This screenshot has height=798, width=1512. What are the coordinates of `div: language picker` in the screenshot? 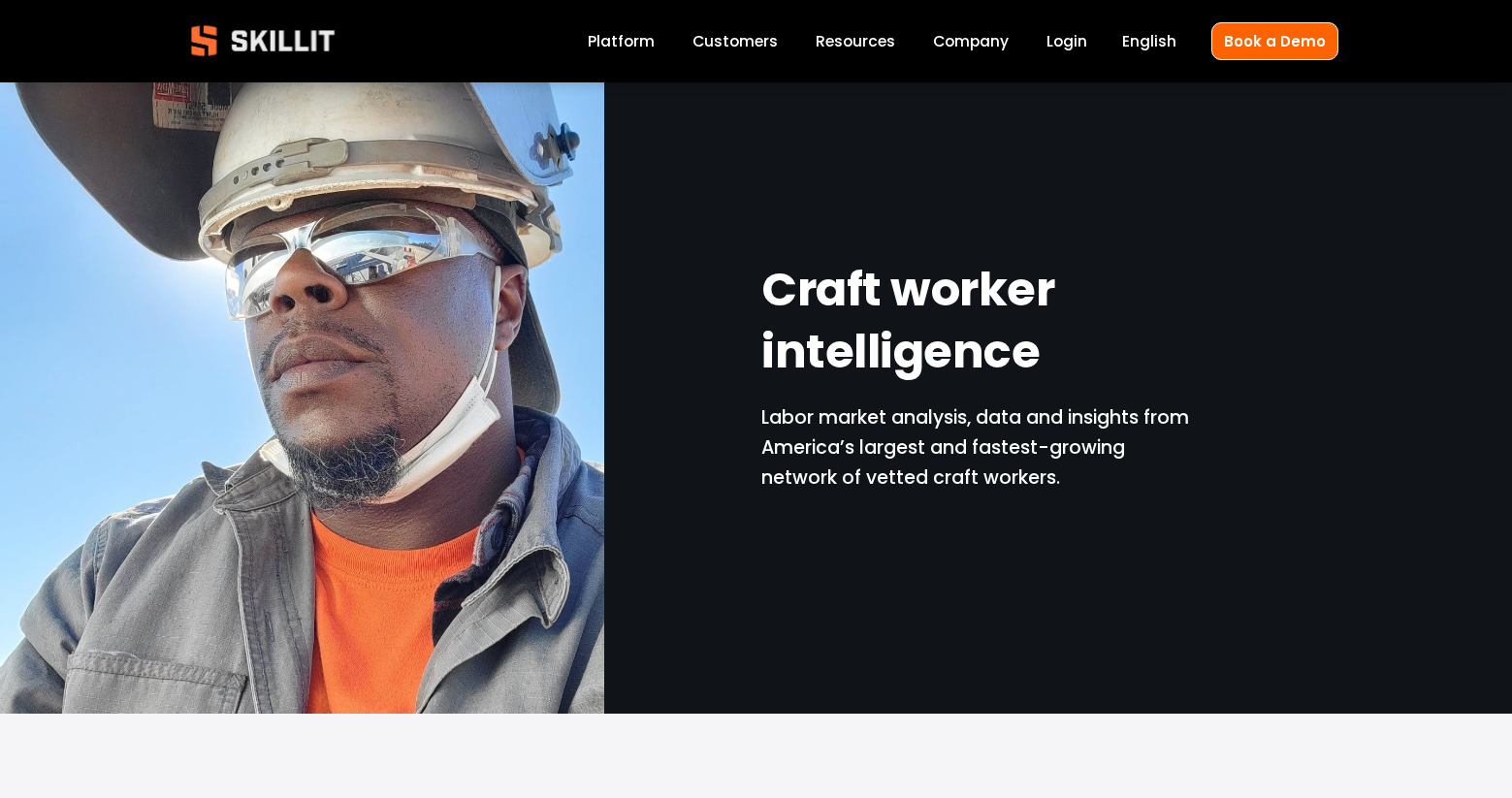 It's located at (1149, 41).